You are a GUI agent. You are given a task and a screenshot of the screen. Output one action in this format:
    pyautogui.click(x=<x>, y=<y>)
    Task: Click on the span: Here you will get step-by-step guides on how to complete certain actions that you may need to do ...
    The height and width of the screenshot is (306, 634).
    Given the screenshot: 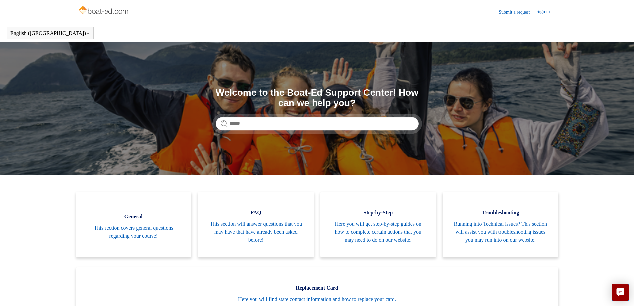 What is the action you would take?
    pyautogui.click(x=378, y=232)
    